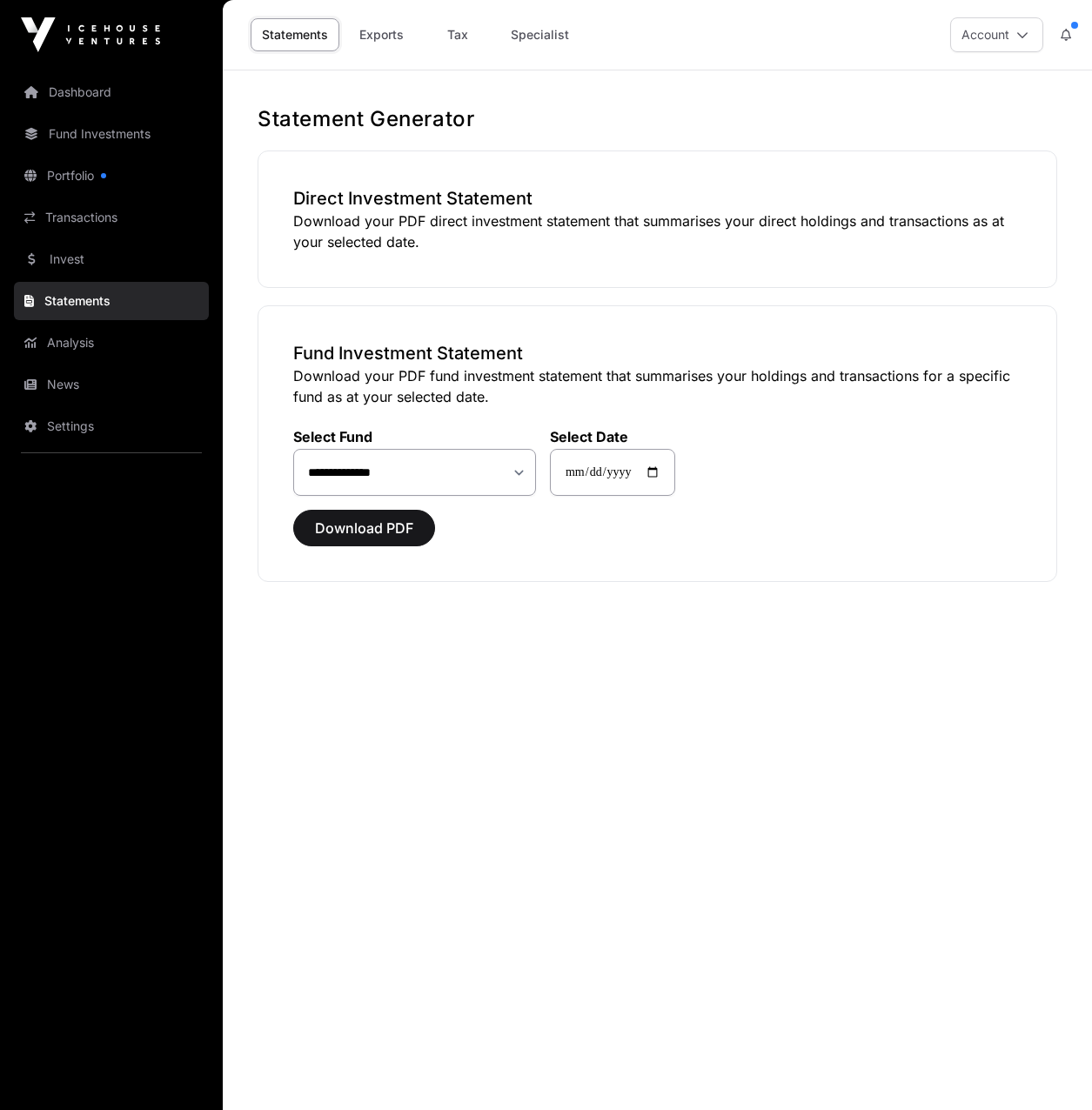 This screenshot has width=1092, height=1110. Describe the element at coordinates (657, 232) in the screenshot. I see `p: Download your PDF direct investment statement that summarises your direct holdings and transactio...` at that location.